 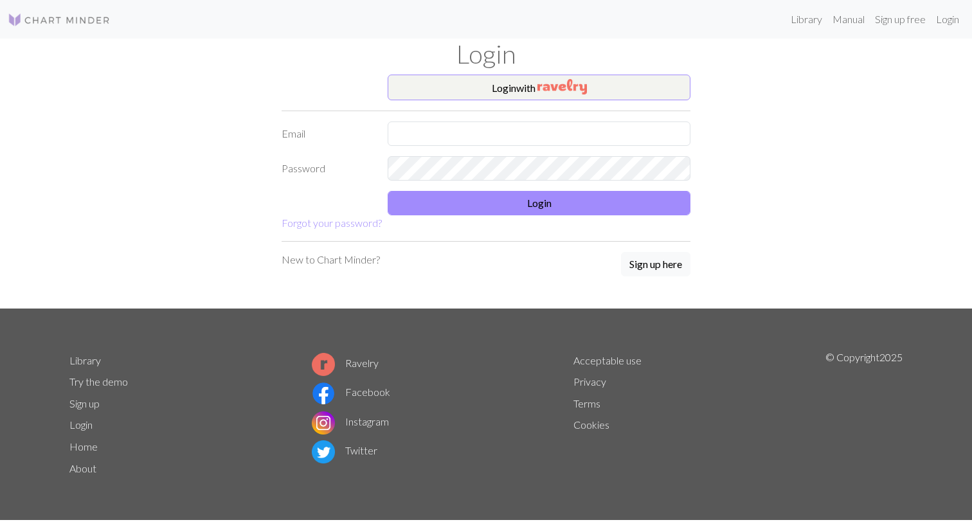 I want to click on a: Try the demo, so click(x=98, y=381).